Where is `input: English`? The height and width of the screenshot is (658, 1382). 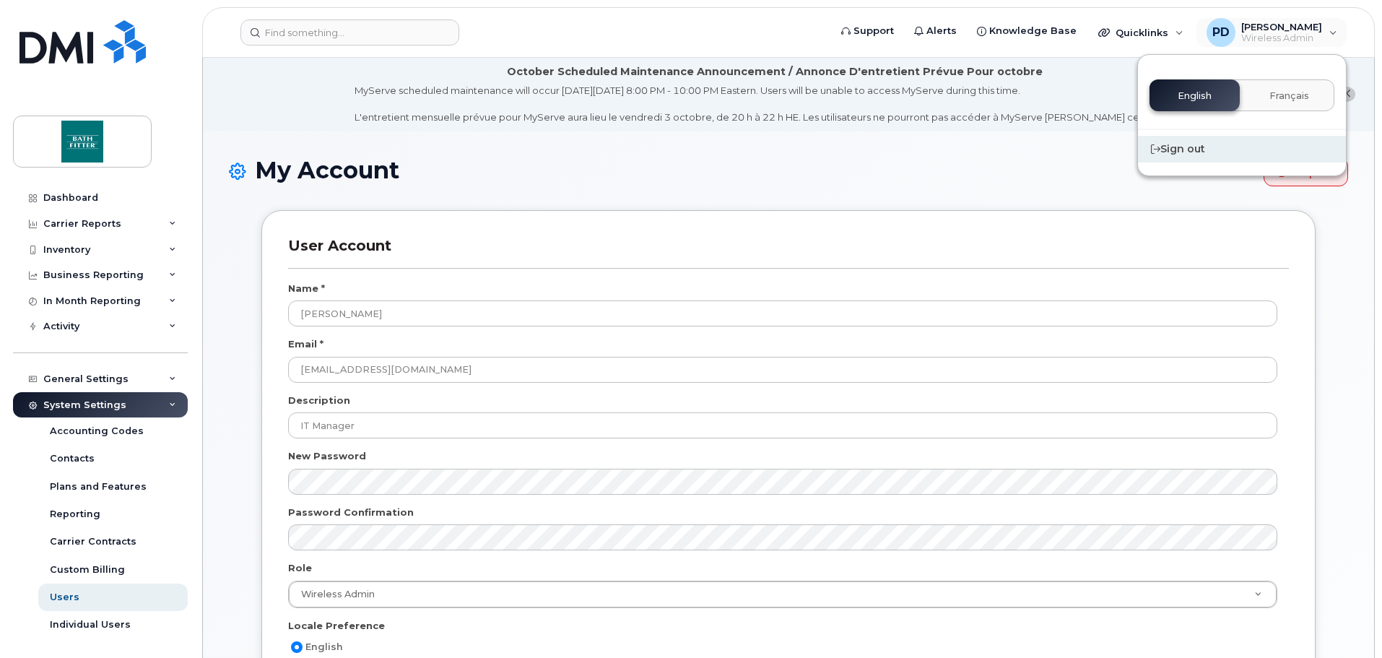
input: English is located at coordinates (297, 647).